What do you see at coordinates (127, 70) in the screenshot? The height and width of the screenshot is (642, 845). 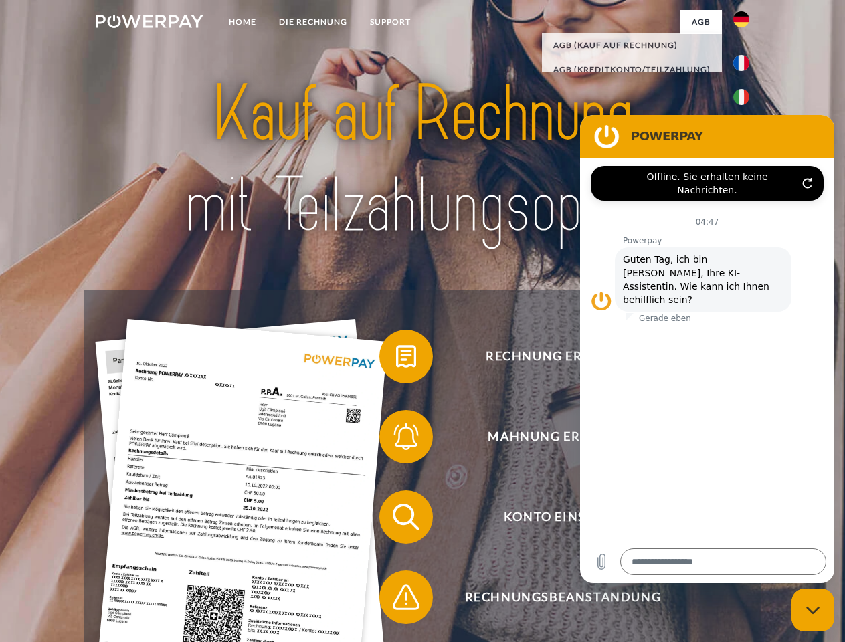 I see `p: Dieser Chat wird mit einem Cloudservice aufgezeichnet und unterliegt den Bedingungen der .` at bounding box center [127, 70].